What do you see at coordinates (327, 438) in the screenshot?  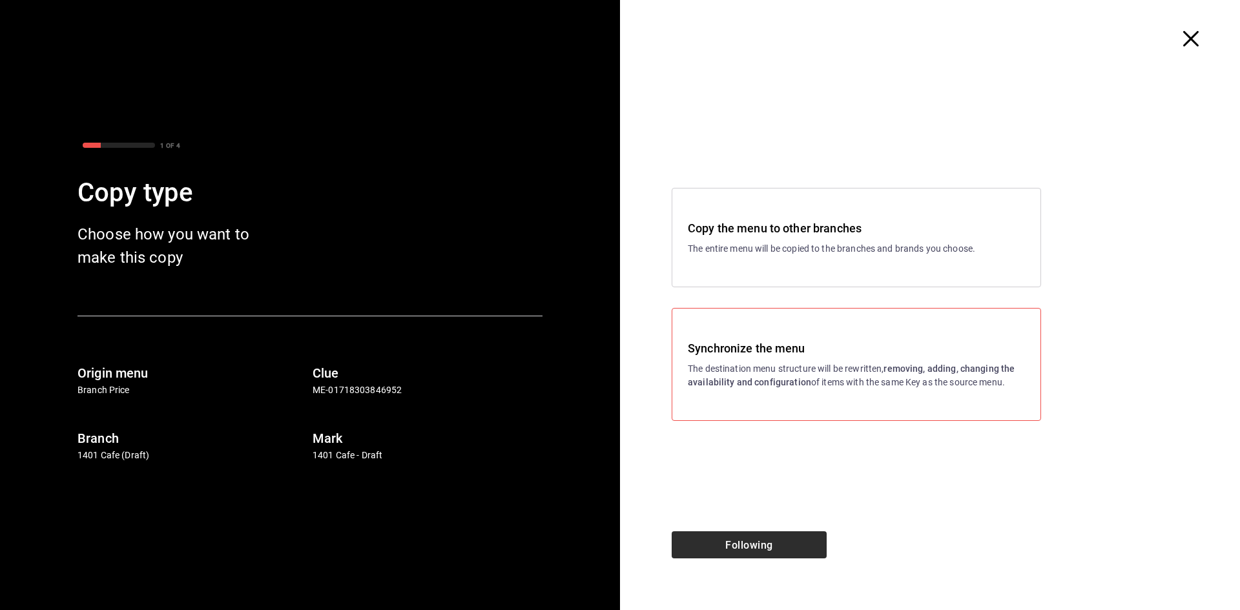 I see `font: Mark` at bounding box center [327, 438].